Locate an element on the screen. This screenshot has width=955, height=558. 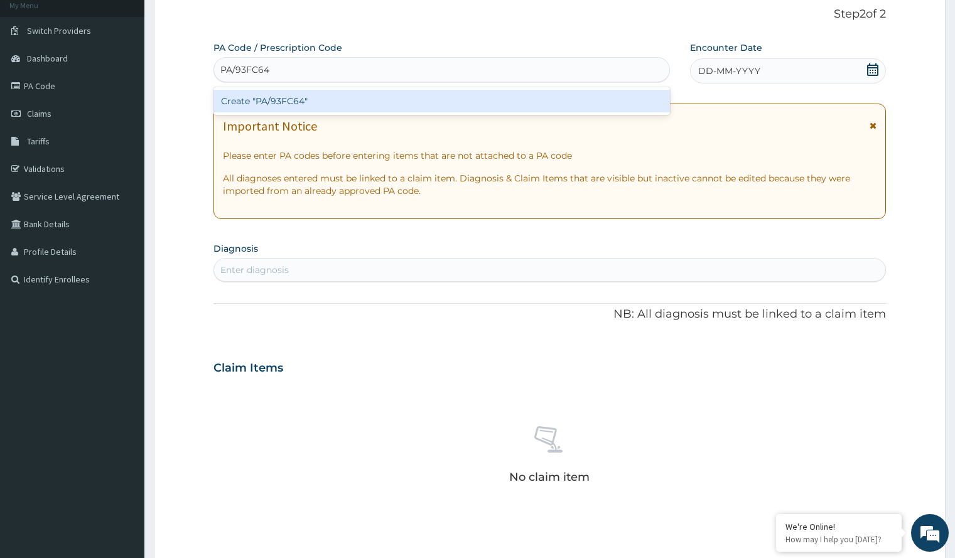
span: Claims is located at coordinates (39, 114).